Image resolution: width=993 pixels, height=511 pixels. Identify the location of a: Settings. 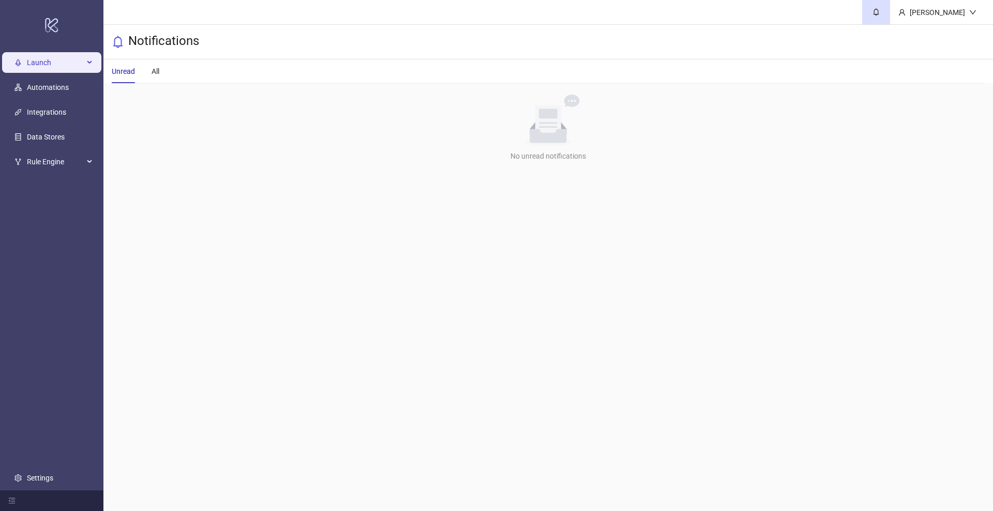
(40, 478).